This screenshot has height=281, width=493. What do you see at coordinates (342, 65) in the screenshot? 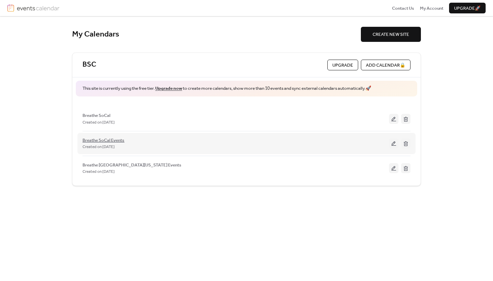
I see `button: Upgrade` at bounding box center [342, 65].